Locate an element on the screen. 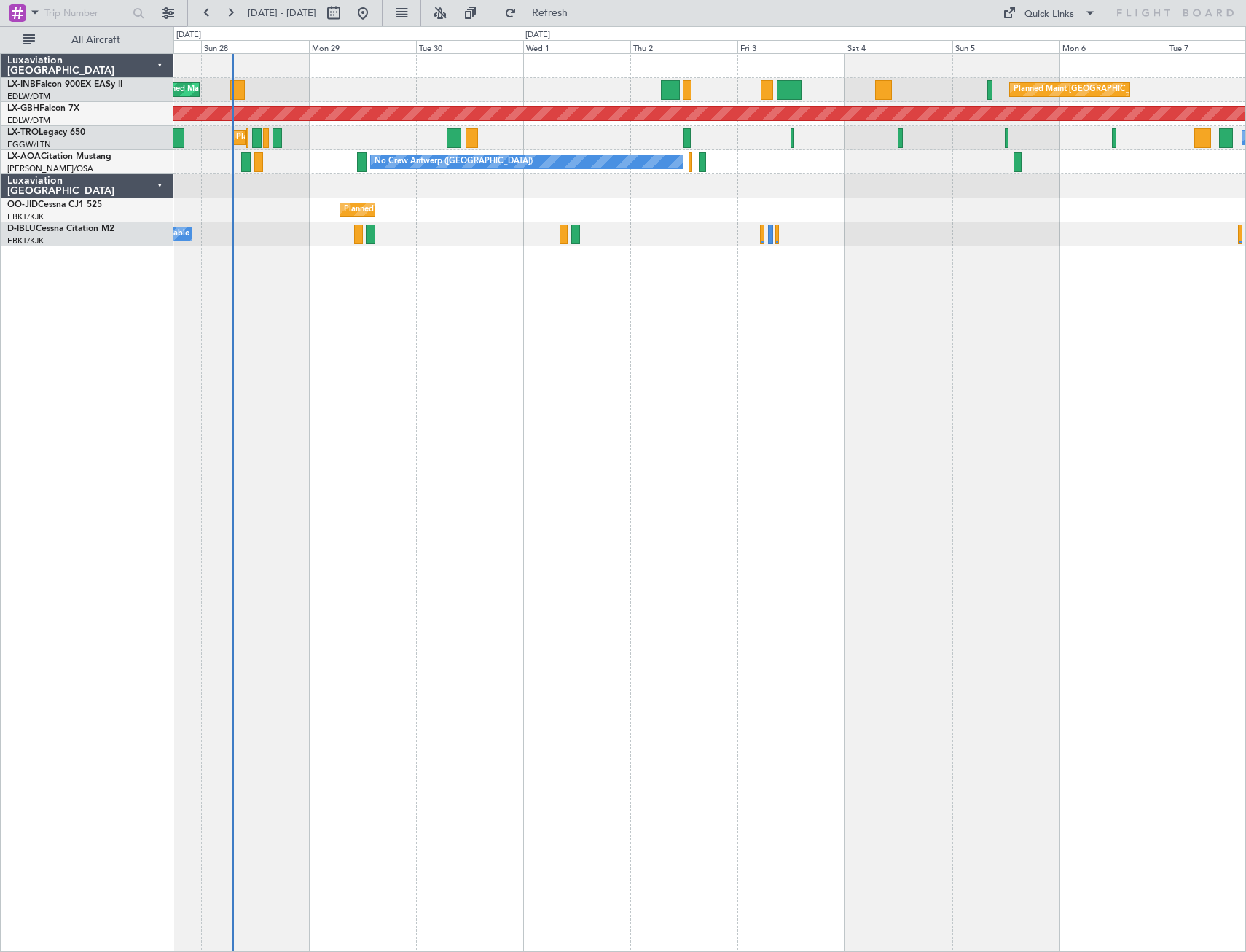  a: D-IBLUCessna Citation M2 is located at coordinates (61, 229).